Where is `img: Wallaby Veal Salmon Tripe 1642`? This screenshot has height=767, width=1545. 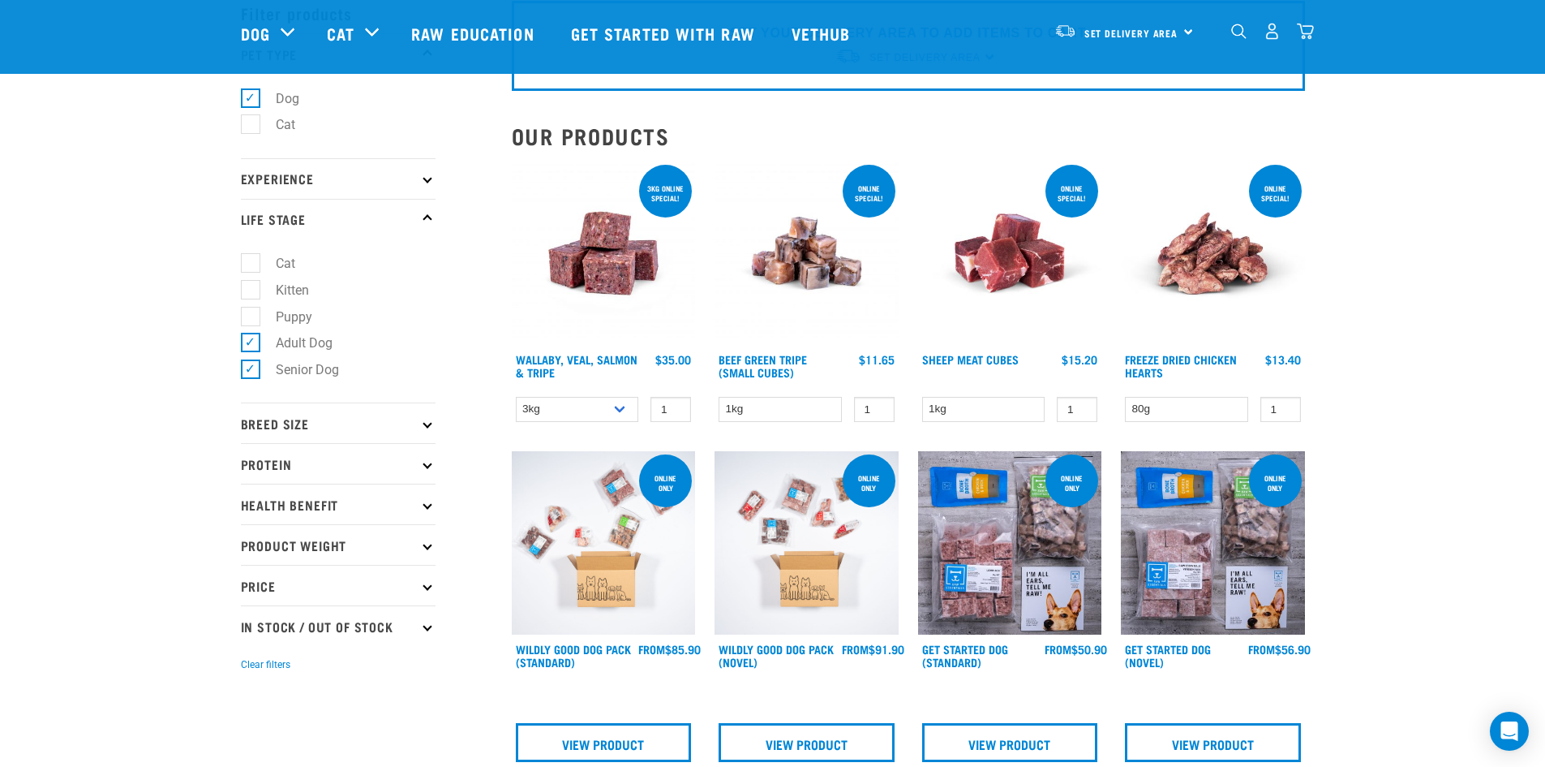
img: Wallaby Veal Salmon Tripe 1642 is located at coordinates (603, 253).